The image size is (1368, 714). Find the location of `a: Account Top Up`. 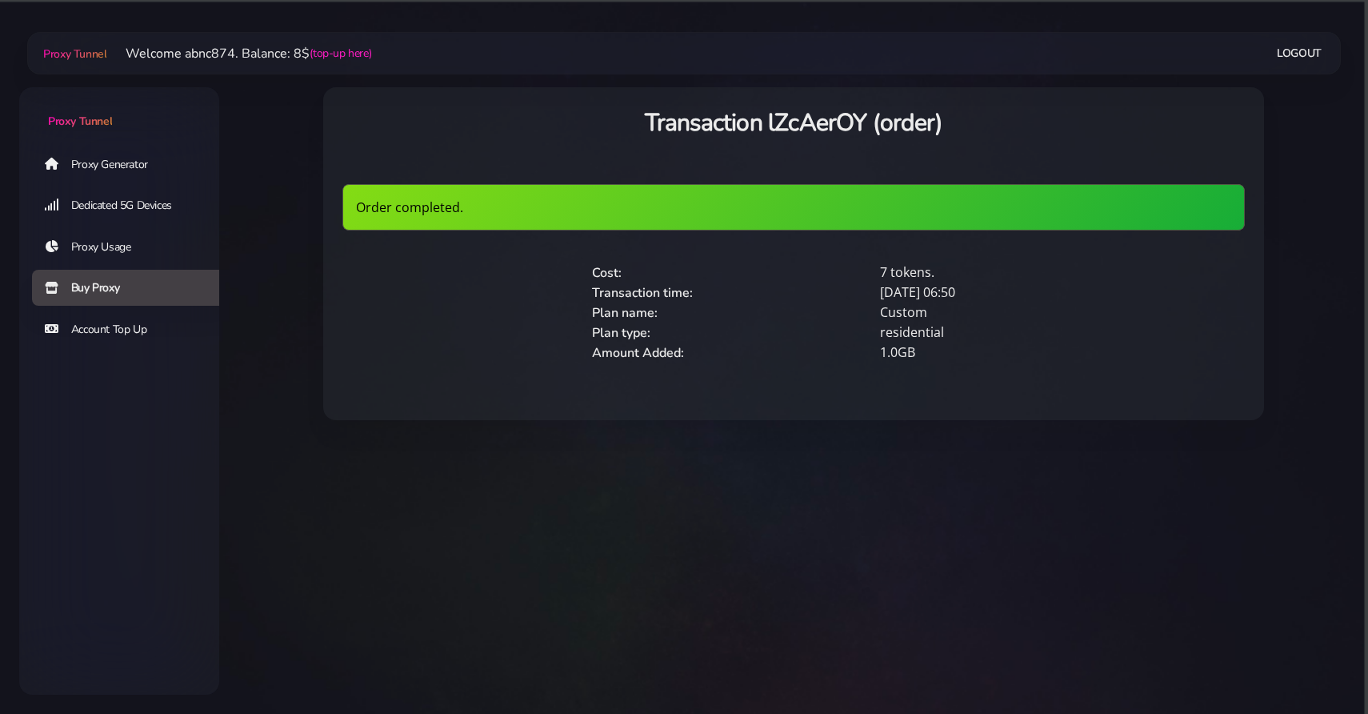

a: Account Top Up is located at coordinates (132, 330).